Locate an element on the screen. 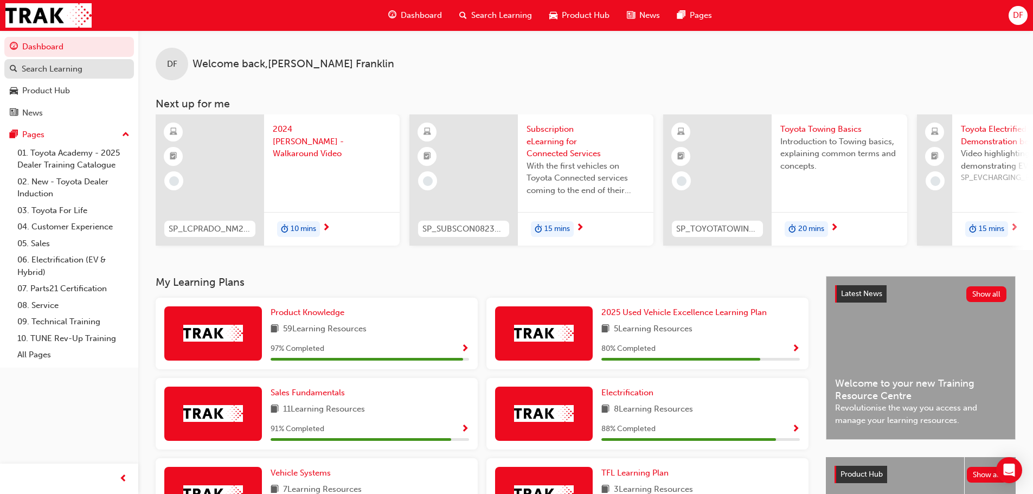 This screenshot has width=1033, height=494. a: pages-iconPages is located at coordinates (694, 15).